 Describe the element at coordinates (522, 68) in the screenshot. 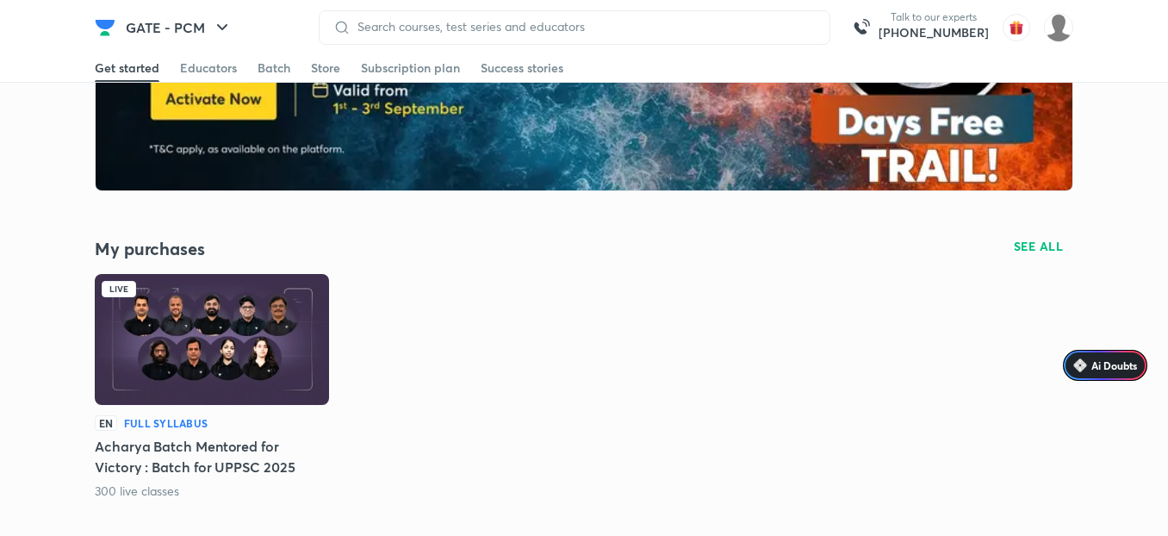

I see `div: Success stories` at that location.